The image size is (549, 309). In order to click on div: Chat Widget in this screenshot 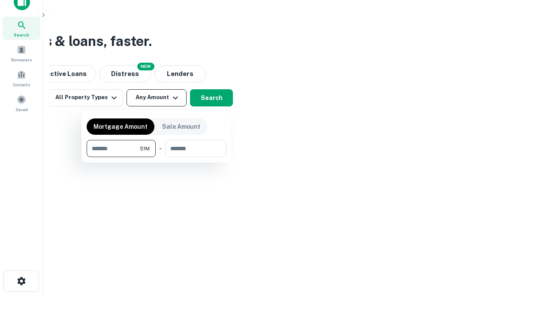, I will do `click(527, 261)`.